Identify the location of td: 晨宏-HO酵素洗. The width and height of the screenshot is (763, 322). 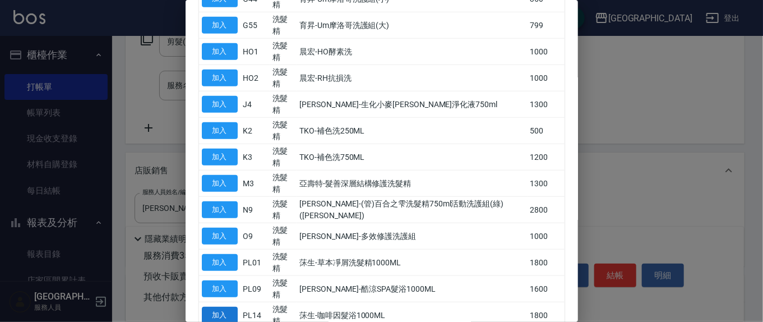
(412, 52).